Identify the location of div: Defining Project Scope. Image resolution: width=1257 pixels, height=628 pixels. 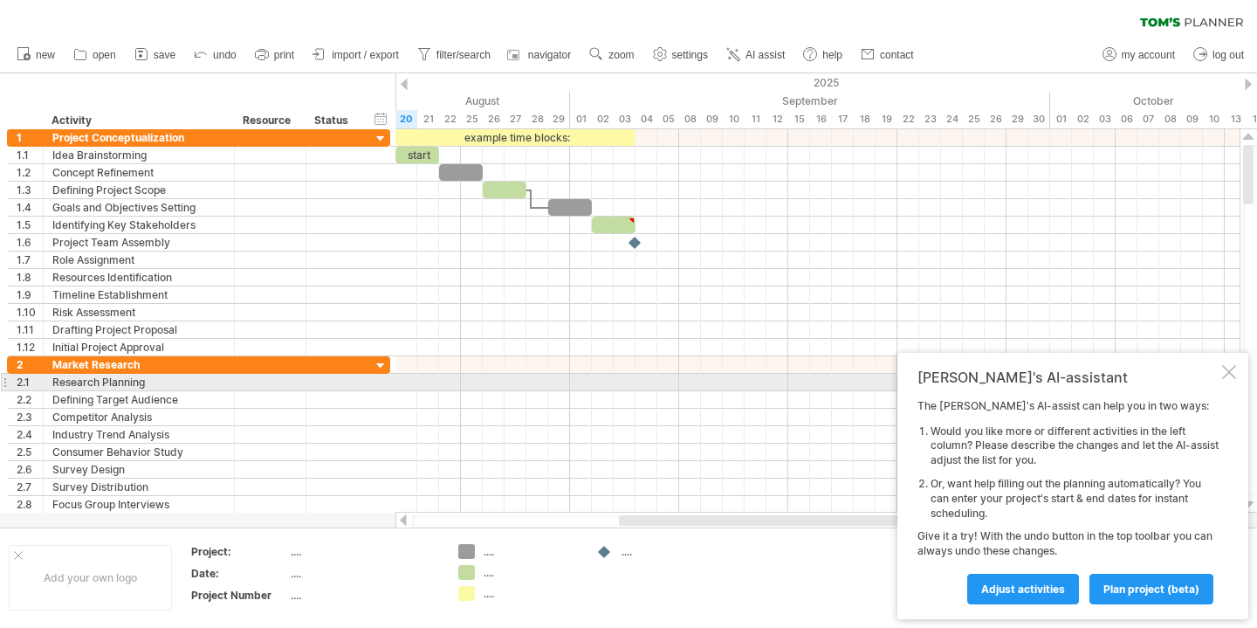
(139, 189).